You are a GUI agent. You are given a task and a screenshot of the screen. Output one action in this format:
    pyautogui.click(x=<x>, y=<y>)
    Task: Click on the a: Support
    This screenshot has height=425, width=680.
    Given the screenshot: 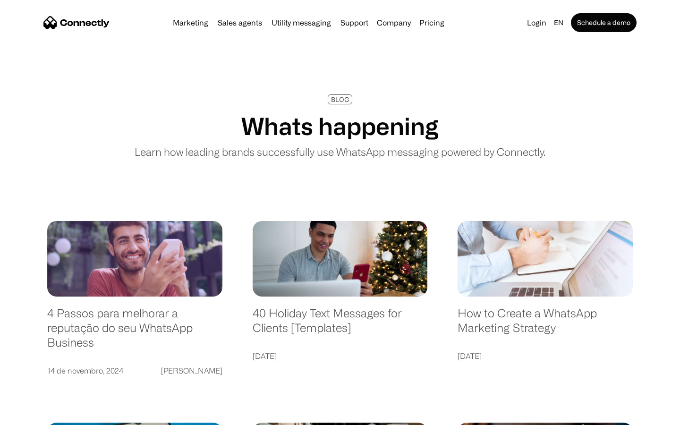 What is the action you would take?
    pyautogui.click(x=354, y=23)
    